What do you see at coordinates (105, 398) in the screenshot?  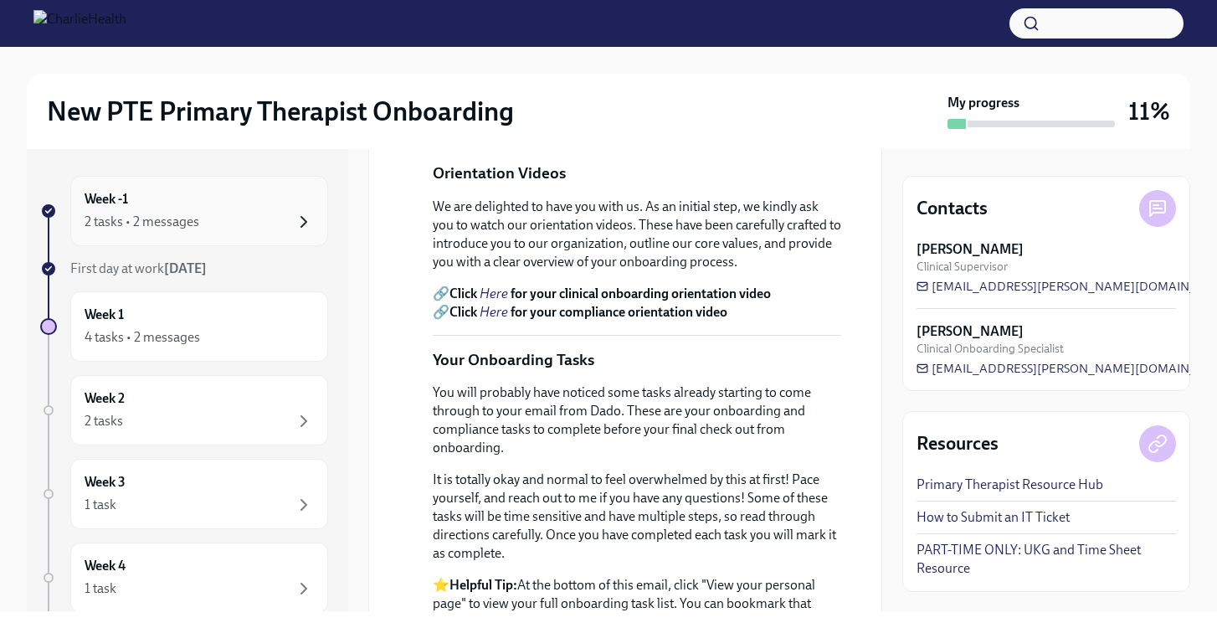 I see `h6: Week 2` at bounding box center [105, 398].